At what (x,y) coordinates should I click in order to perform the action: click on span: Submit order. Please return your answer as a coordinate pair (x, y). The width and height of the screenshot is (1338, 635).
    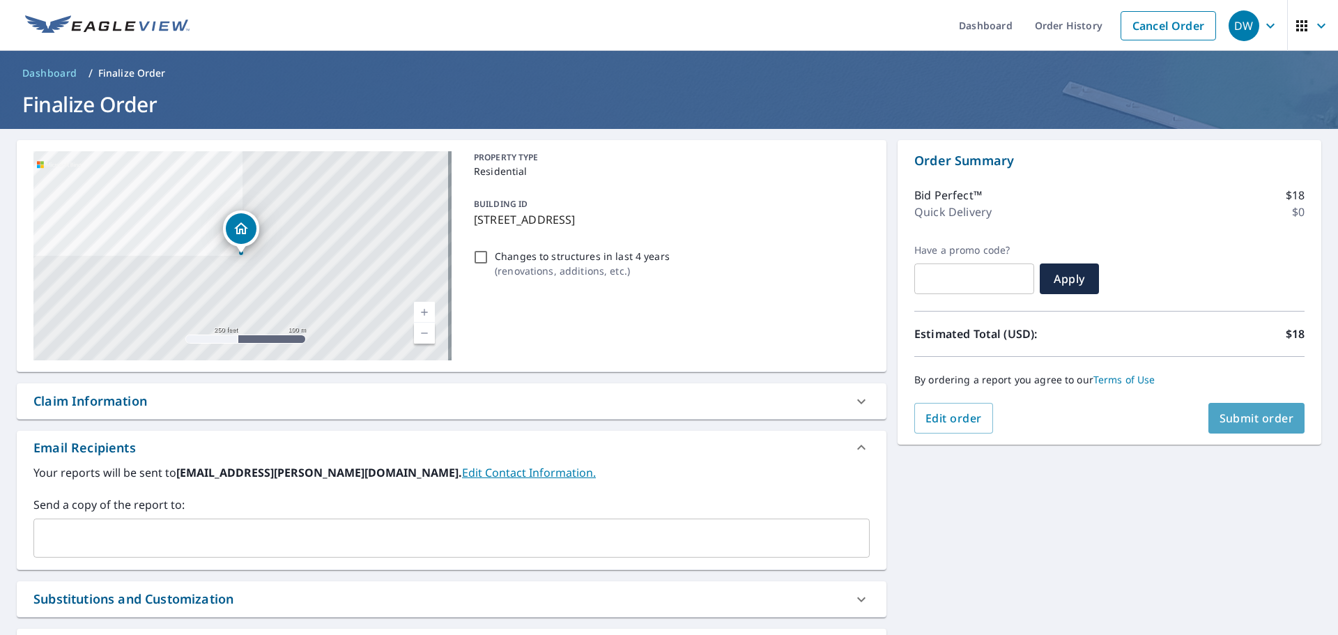
    Looking at the image, I should click on (1256, 418).